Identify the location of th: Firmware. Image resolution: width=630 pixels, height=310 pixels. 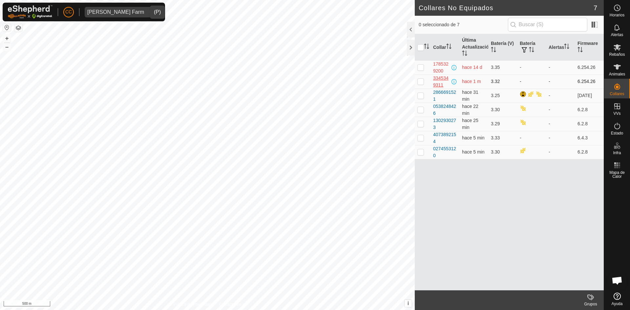
(589, 47).